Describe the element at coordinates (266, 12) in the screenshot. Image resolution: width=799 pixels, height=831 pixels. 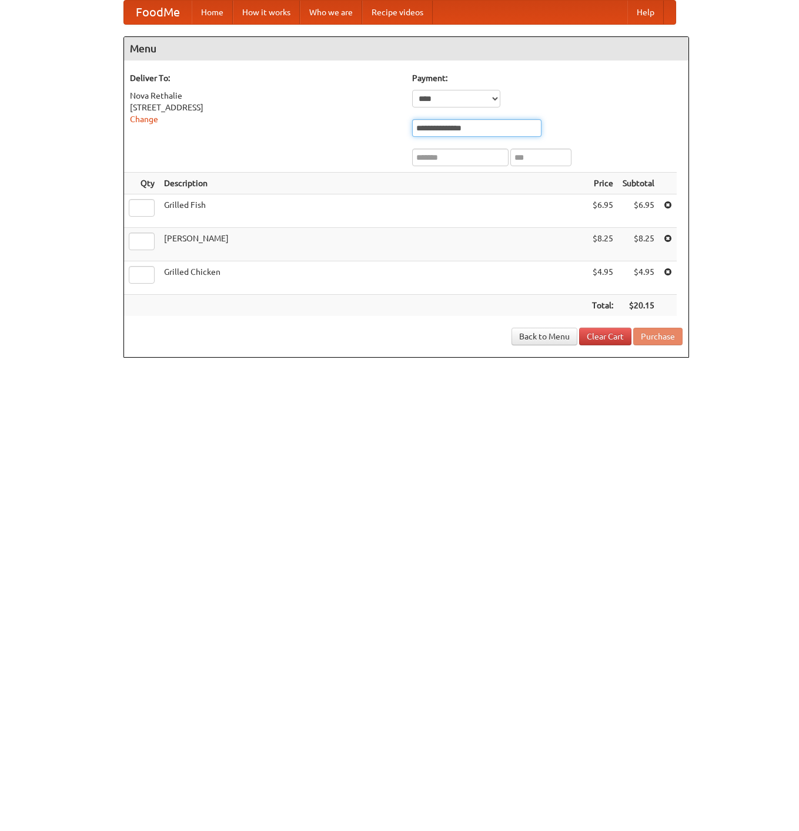
I see `a: How it works` at that location.